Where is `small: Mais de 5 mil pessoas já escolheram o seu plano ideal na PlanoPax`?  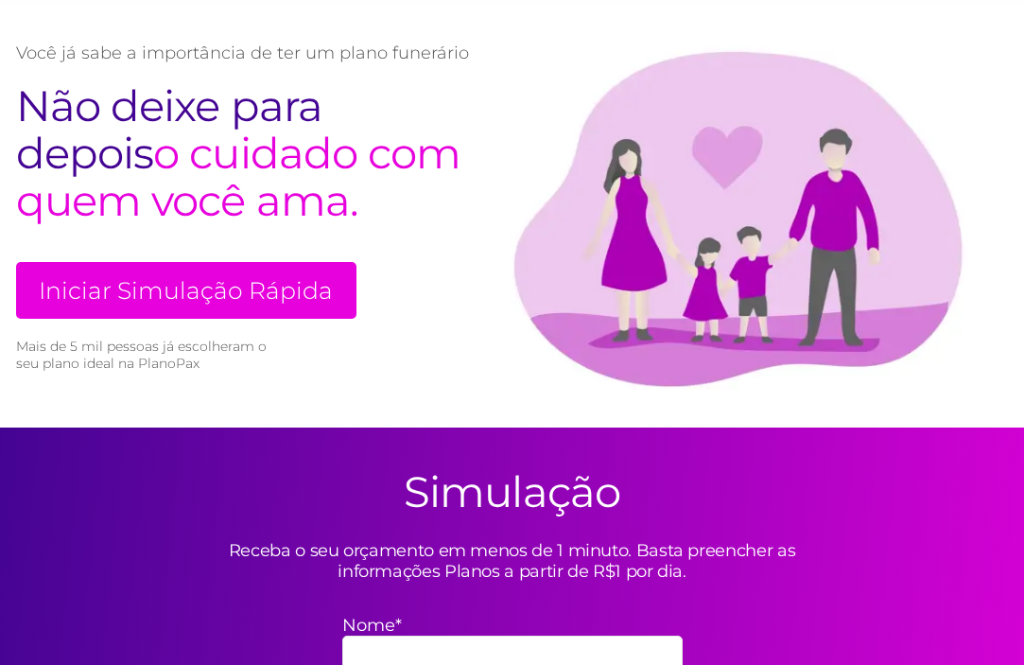
small: Mais de 5 mil pessoas já escolheram o seu plano ideal na PlanoPax is located at coordinates (146, 354).